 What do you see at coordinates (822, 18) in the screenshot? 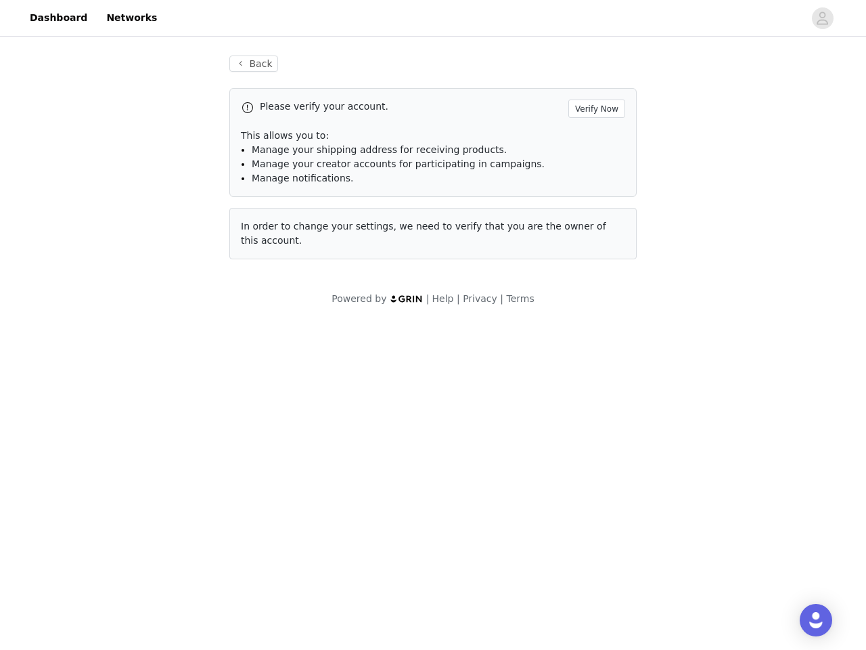
I see `div: avatar` at bounding box center [822, 18].